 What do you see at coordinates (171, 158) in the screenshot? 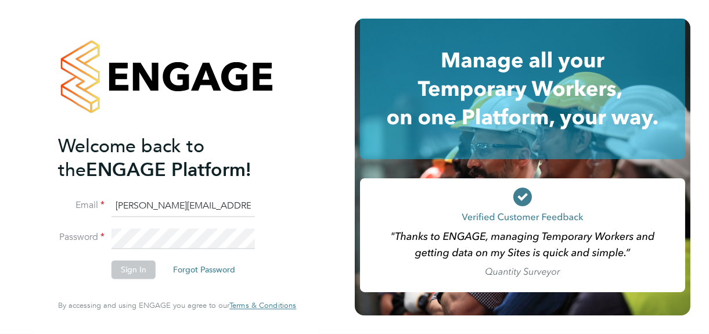
I see `h2: ENGAGE Platform!` at bounding box center [171, 158].